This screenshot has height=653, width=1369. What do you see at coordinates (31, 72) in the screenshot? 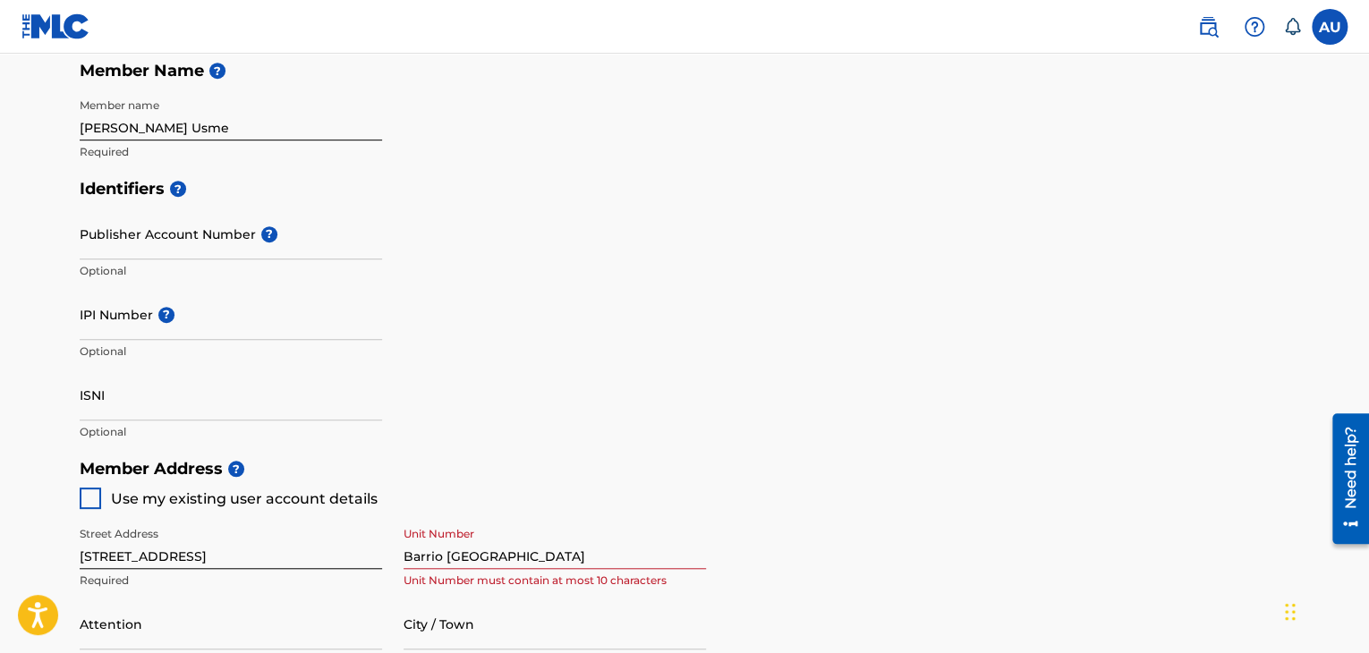
I see `div: Open Resource Center` at bounding box center [31, 72].